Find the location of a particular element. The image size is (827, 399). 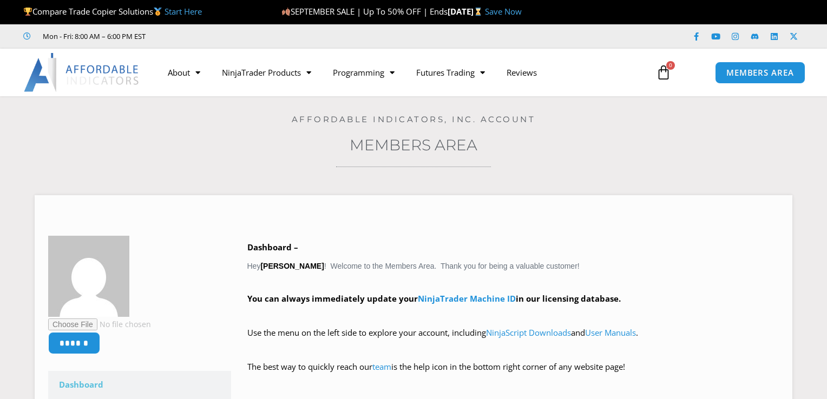

a: MEMBERS AREA is located at coordinates (760, 73).